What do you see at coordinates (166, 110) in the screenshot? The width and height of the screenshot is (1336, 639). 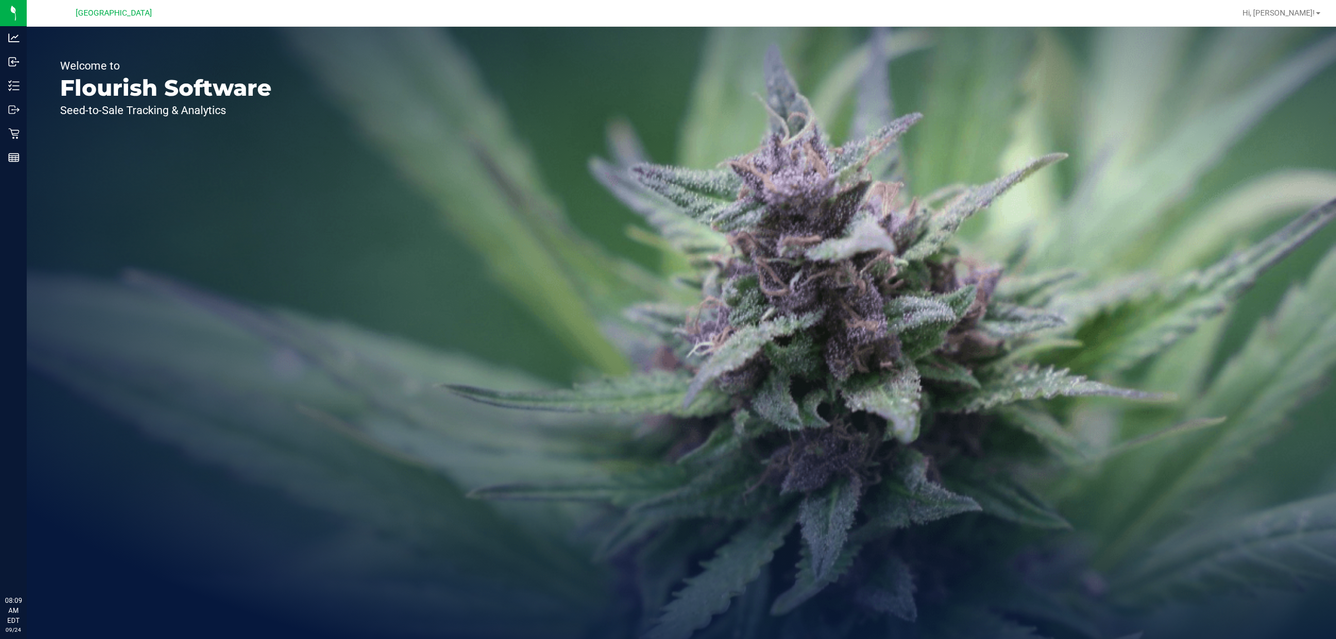 I see `p: Seed-to-Sale Tracking & Analytics` at bounding box center [166, 110].